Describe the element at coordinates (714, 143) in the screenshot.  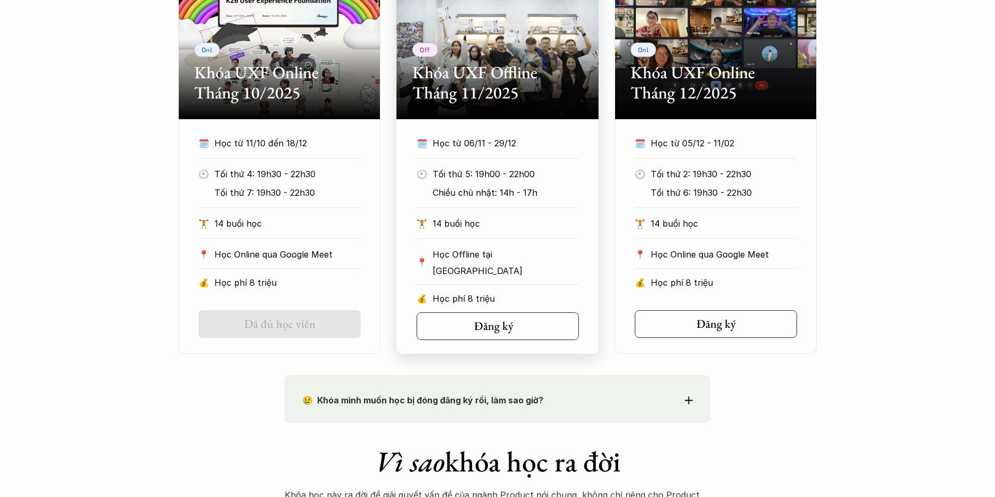
I see `p: Học từ 05/12 - 11/02` at that location.